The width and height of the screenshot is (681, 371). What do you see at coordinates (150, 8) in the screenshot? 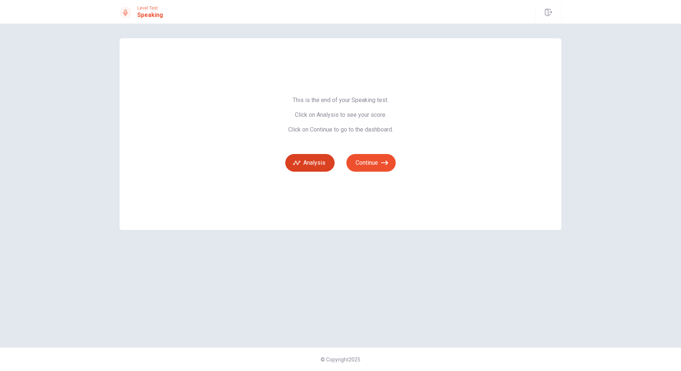
I see `span: Level Test` at bounding box center [150, 8].